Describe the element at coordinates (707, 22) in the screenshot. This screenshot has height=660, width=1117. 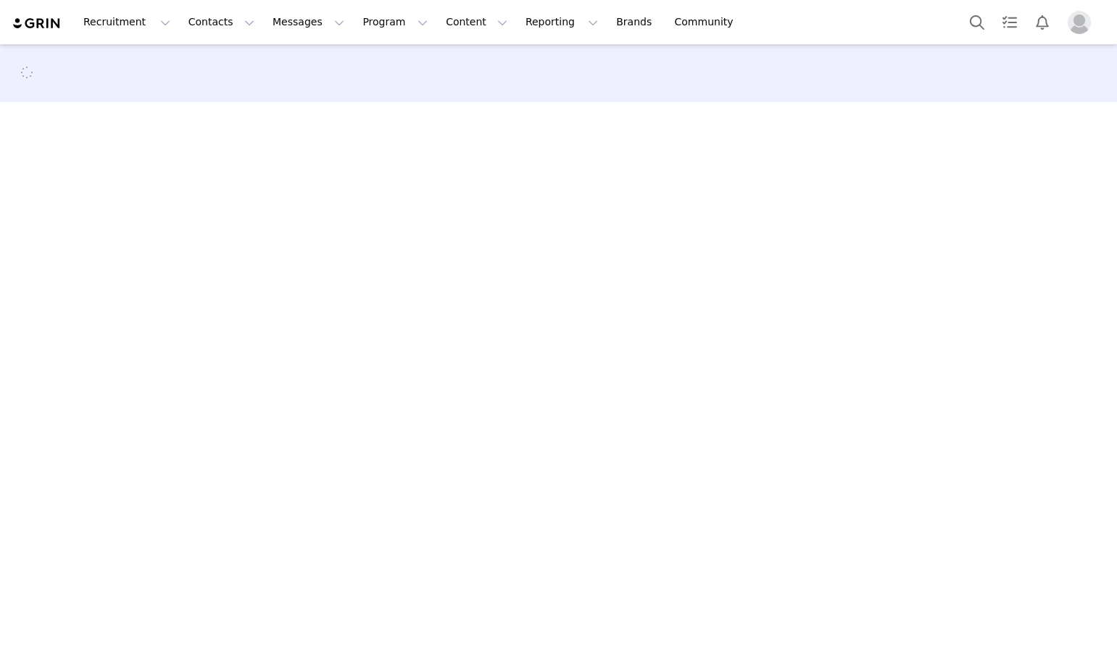
I see `a: Community` at that location.